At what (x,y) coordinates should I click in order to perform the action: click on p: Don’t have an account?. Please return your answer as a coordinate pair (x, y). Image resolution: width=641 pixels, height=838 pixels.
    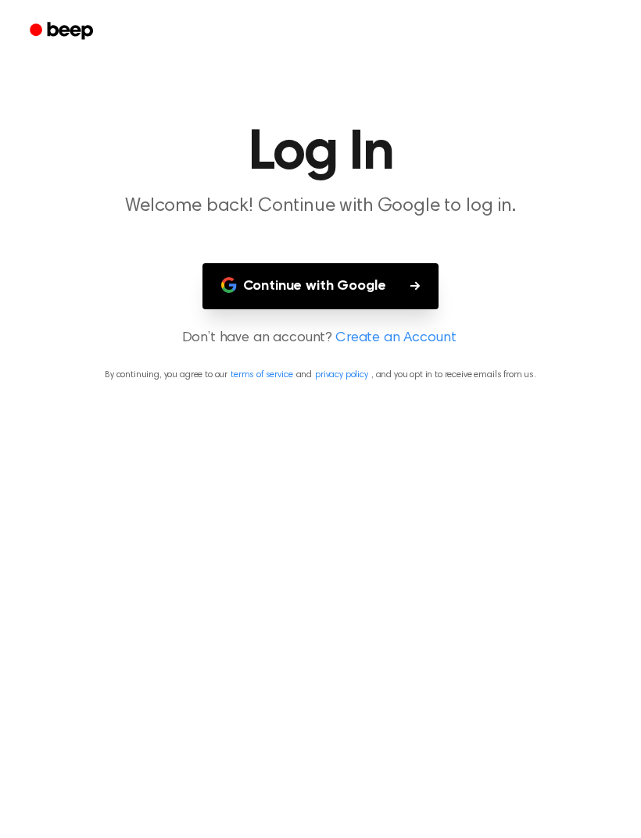
    Looking at the image, I should click on (320, 338).